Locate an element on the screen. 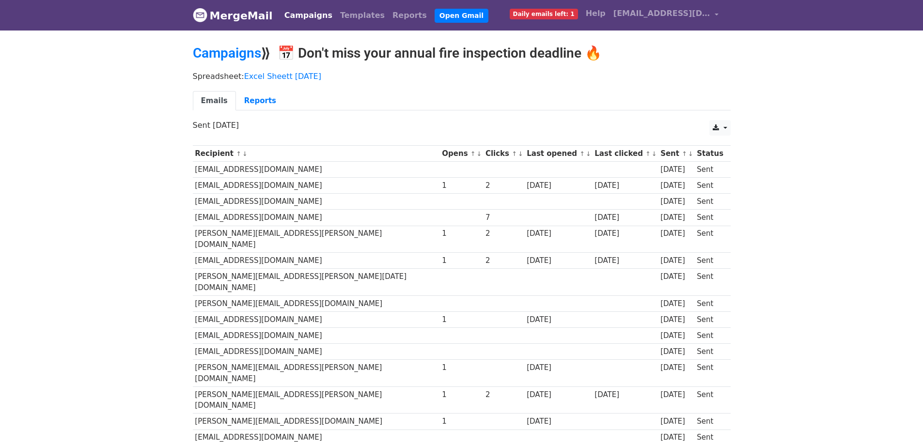  span: Daily emails left: 1 is located at coordinates (544, 14).